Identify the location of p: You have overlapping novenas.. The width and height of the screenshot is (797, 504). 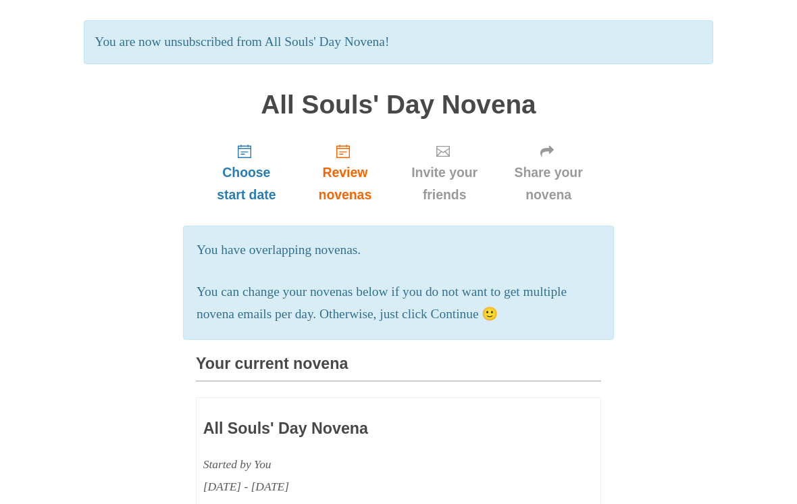
(399, 250).